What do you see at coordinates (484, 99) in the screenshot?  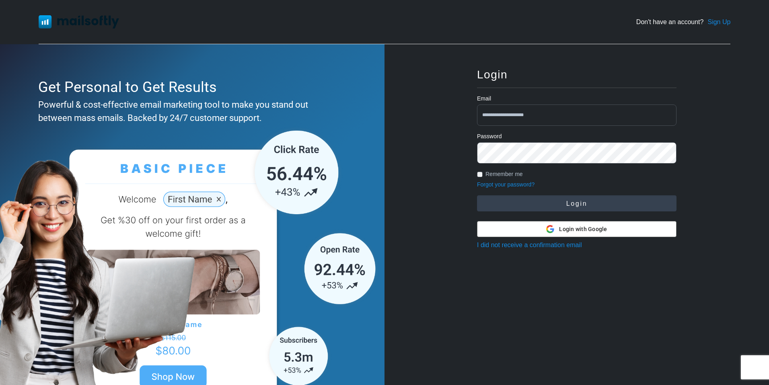 I see `label: Email` at bounding box center [484, 99].